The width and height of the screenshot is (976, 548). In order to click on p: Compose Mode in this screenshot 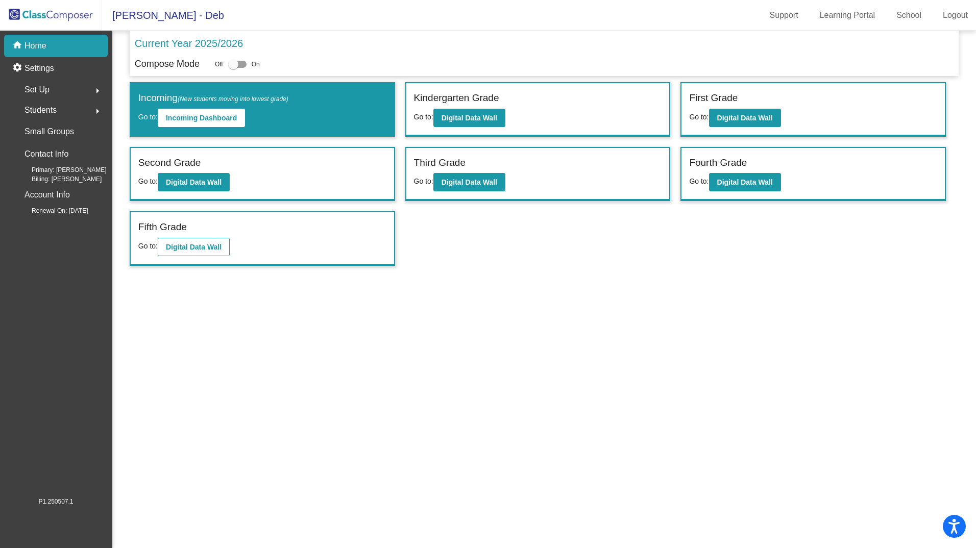, I will do `click(167, 64)`.